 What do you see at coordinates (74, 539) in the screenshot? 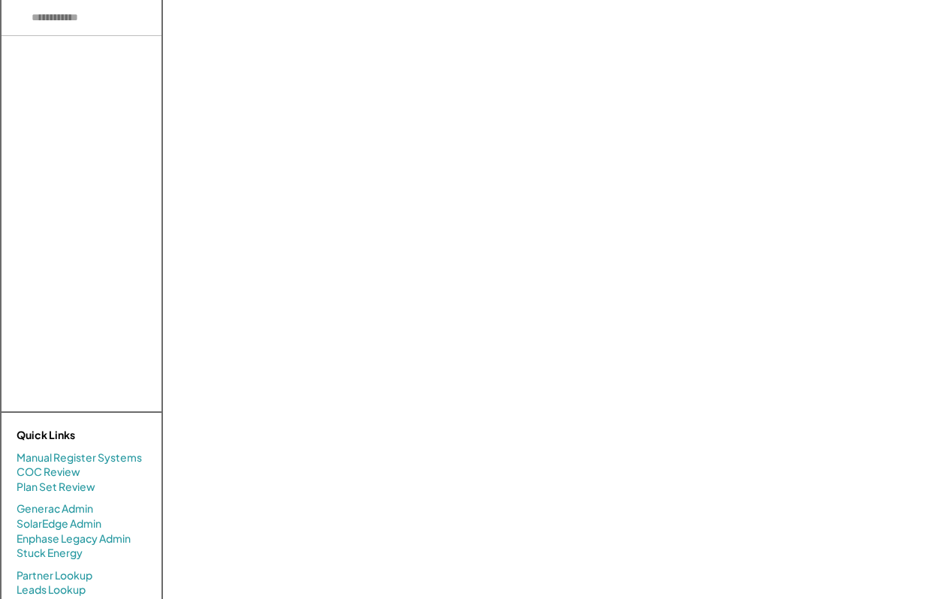
I see `a: Enphase Legacy Admin` at bounding box center [74, 539].